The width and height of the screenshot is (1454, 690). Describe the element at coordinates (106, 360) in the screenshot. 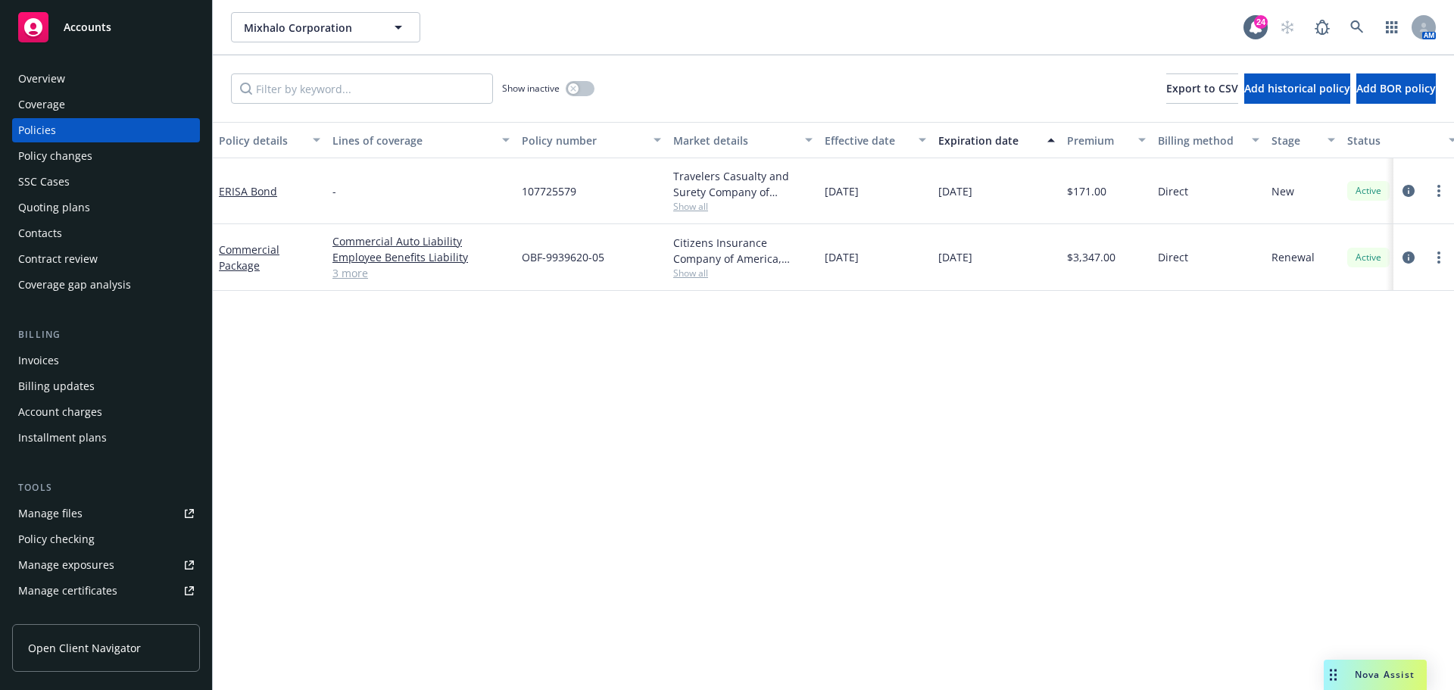

I see `a: Invoices` at that location.